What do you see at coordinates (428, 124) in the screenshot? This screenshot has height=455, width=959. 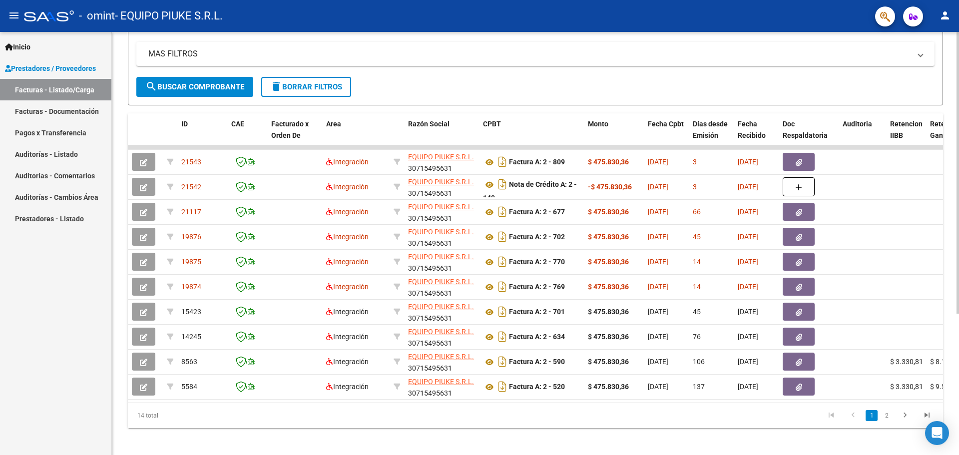 I see `span: Razón Social` at bounding box center [428, 124].